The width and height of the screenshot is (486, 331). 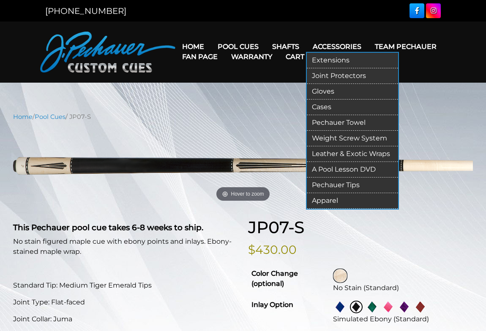 I want to click on a: A Pool Lesson DVD, so click(x=352, y=170).